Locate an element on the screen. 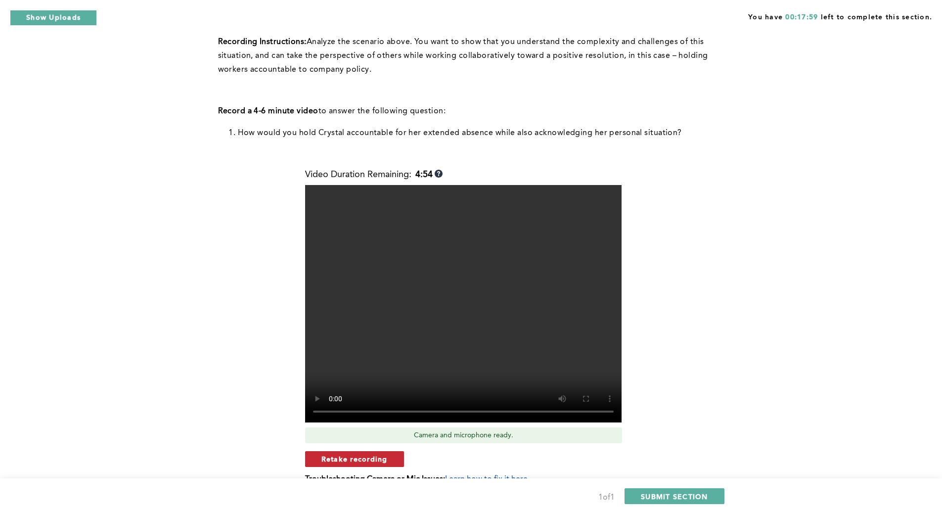 The width and height of the screenshot is (942, 514). b: 4:54 is located at coordinates (424, 174).